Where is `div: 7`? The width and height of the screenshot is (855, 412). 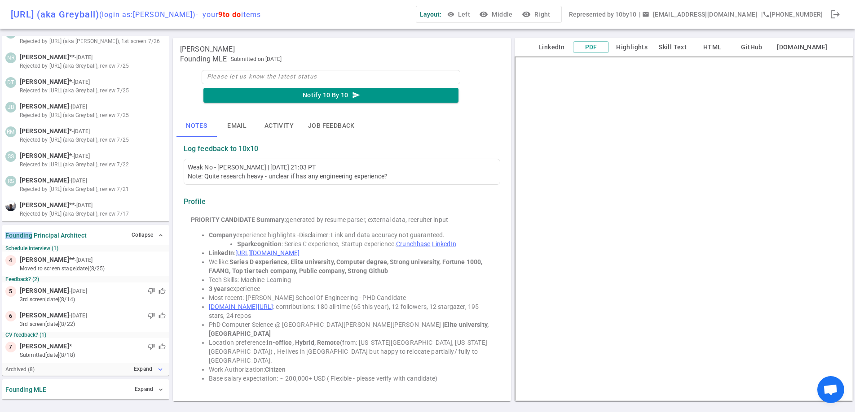 div: 7 is located at coordinates (11, 347).